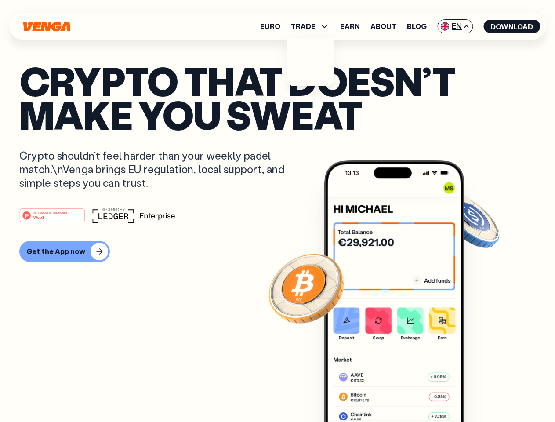 The height and width of the screenshot is (422, 555). I want to click on img: USDC coin, so click(470, 221).